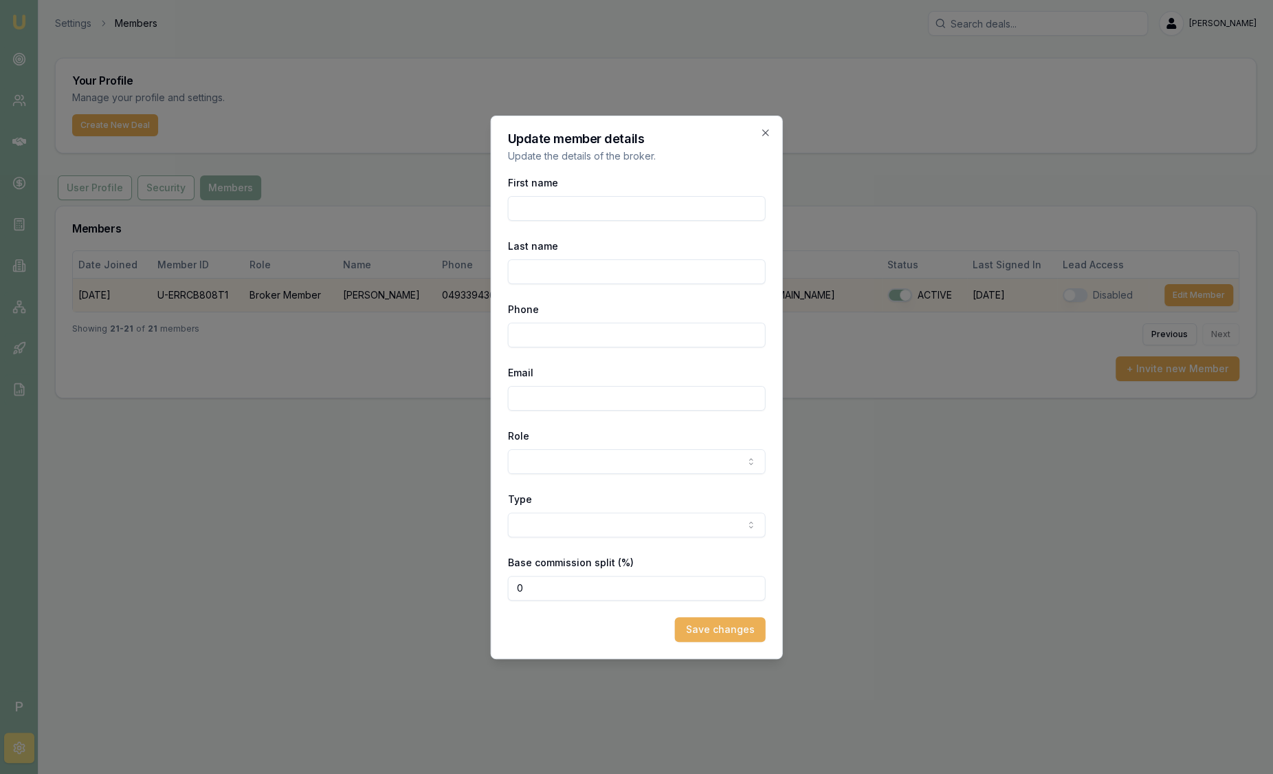 This screenshot has height=774, width=1273. What do you see at coordinates (520, 499) in the screenshot?
I see `label: Type` at bounding box center [520, 499].